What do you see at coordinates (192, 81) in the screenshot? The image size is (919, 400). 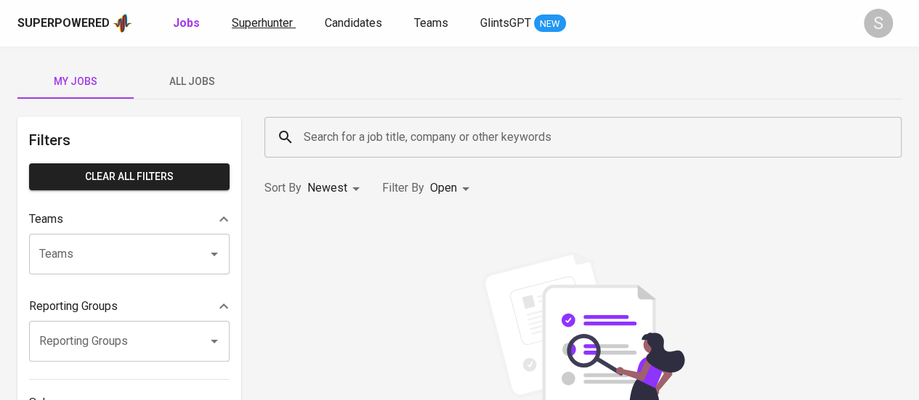 I see `span: All Jobs` at bounding box center [192, 81].